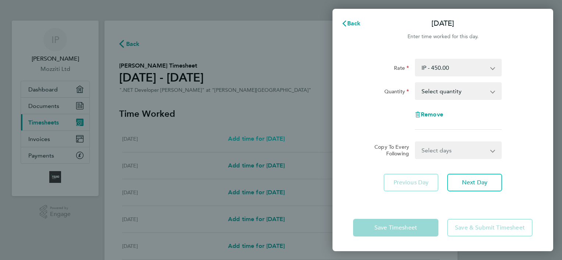 This screenshot has height=260, width=562. What do you see at coordinates (474, 183) in the screenshot?
I see `button: Next Day` at bounding box center [474, 183].